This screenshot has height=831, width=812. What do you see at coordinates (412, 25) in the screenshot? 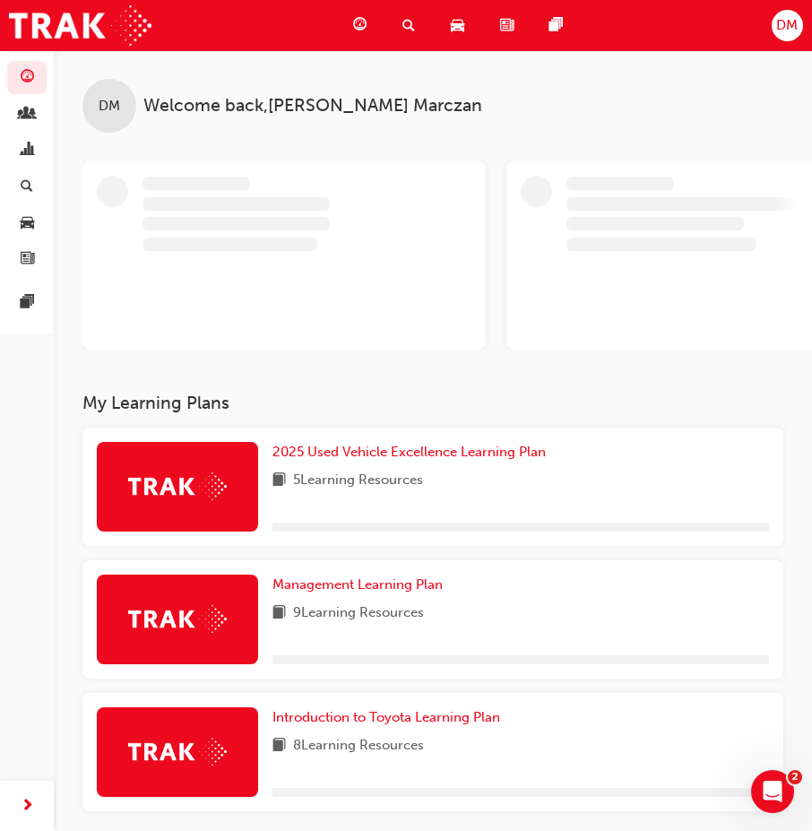
I see `a: search-icon` at bounding box center [412, 25].